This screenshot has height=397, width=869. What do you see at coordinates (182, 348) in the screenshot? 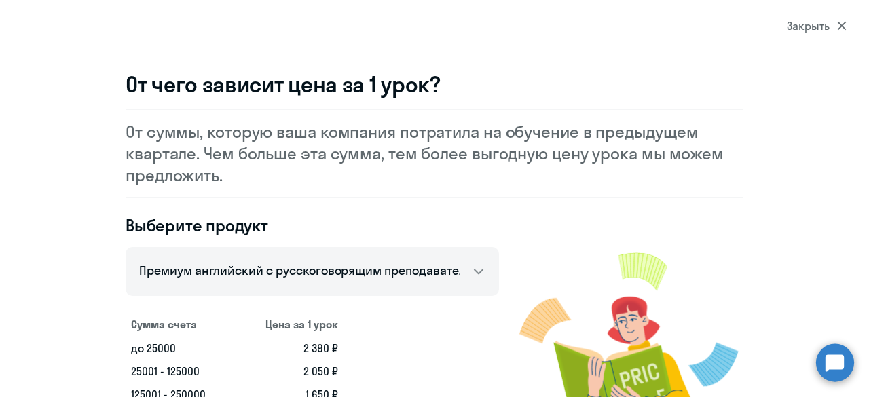
I see `td: до 25000` at bounding box center [182, 348].